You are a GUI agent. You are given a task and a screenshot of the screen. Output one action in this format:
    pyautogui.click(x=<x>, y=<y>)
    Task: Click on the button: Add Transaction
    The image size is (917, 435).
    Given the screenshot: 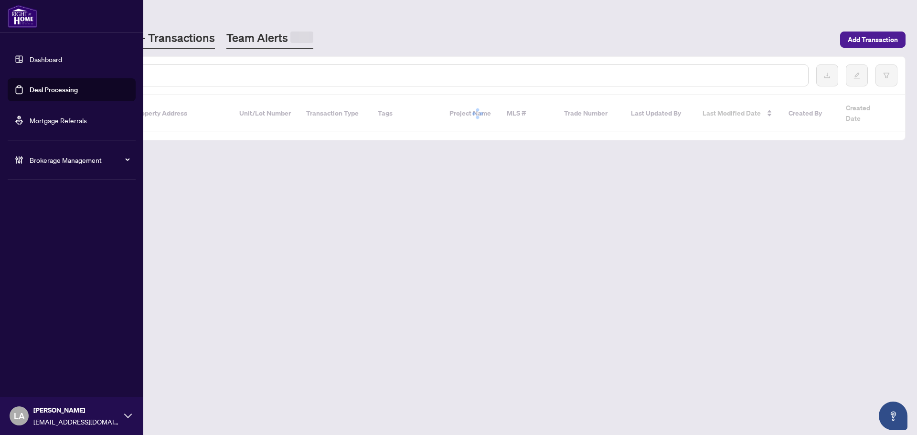 What is the action you would take?
    pyautogui.click(x=872, y=40)
    